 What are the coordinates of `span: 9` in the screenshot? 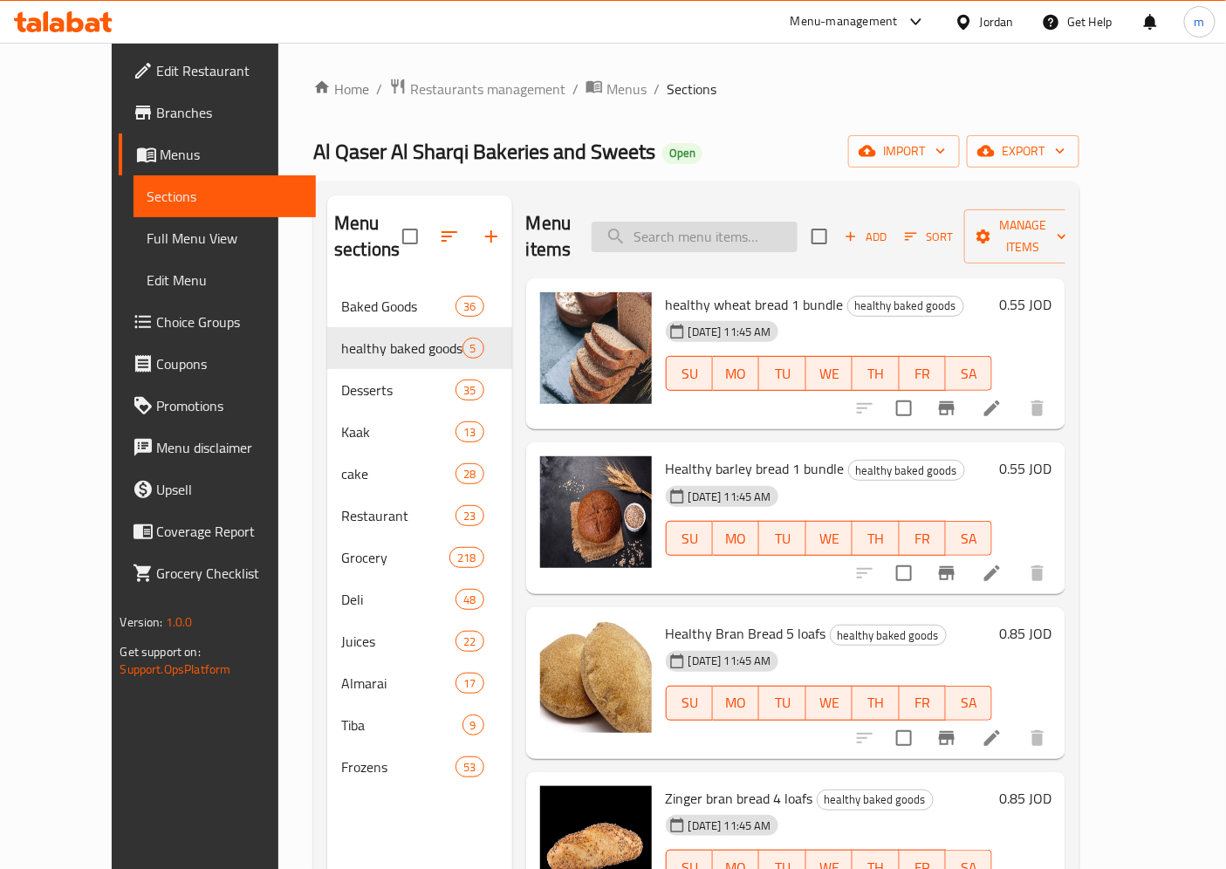 It's located at (473, 725).